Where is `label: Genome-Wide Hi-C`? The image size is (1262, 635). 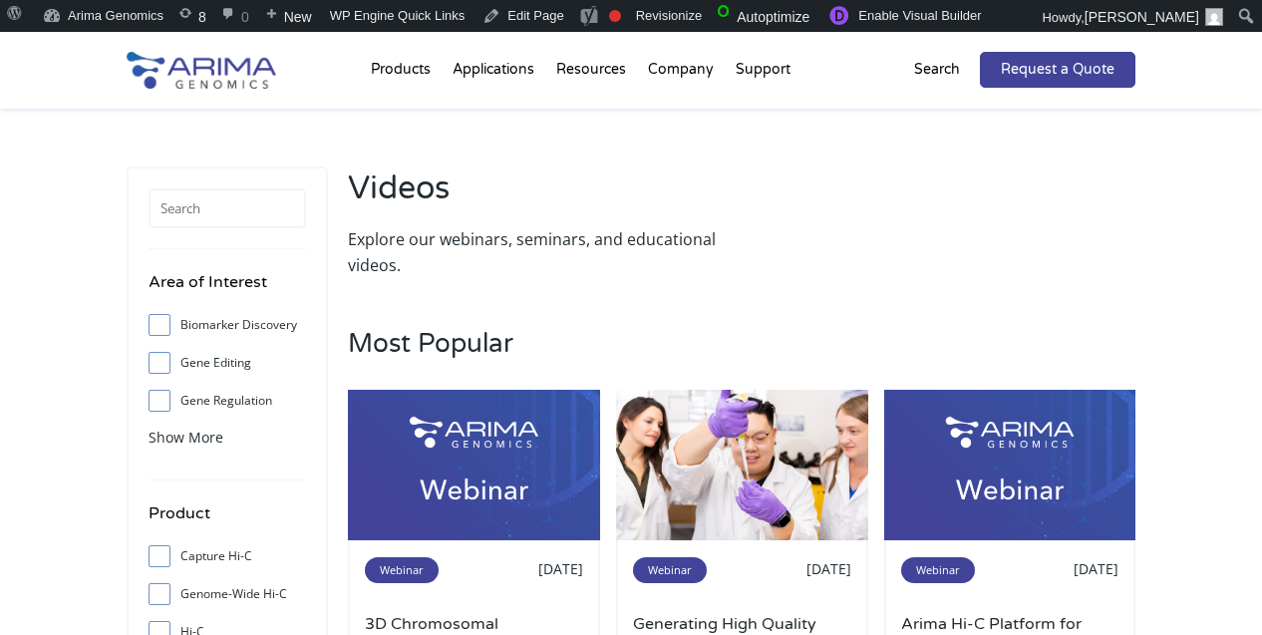 label: Genome-Wide Hi-C is located at coordinates (227, 594).